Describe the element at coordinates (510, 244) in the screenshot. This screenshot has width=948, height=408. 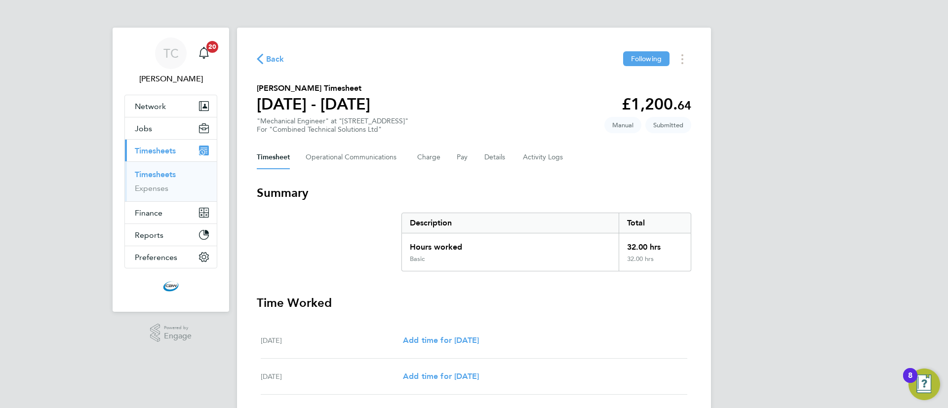
I see `div: Hours worked` at that location.